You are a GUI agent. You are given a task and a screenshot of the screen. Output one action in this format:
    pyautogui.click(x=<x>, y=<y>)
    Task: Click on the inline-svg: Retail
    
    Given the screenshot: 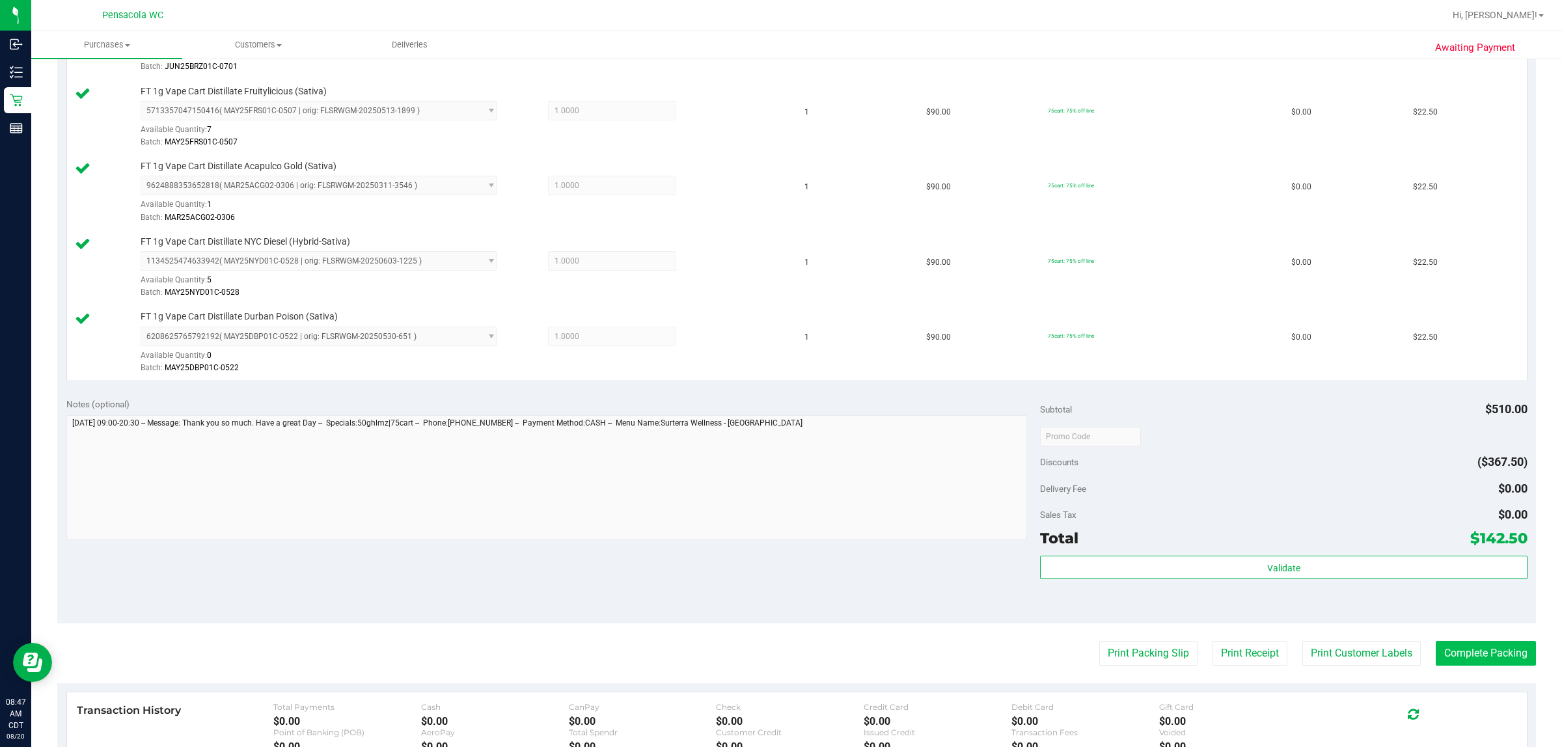 What is the action you would take?
    pyautogui.click(x=16, y=100)
    